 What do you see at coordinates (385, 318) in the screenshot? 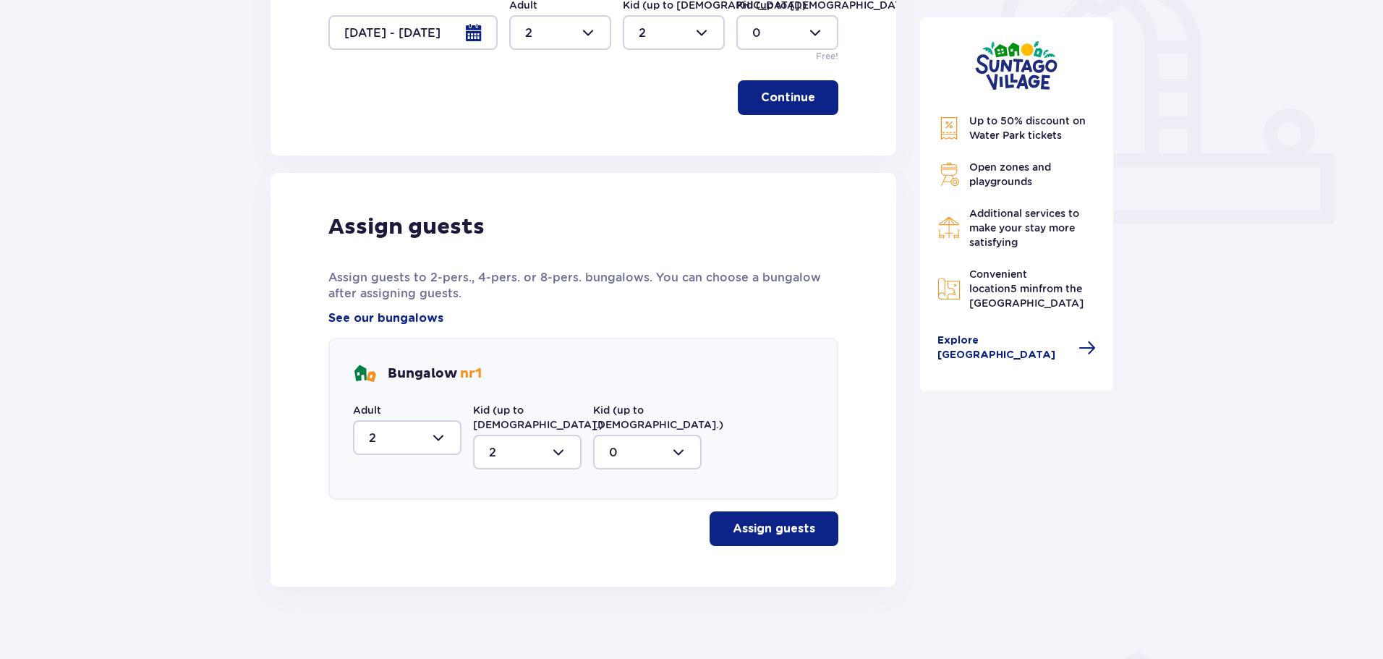
I see `a: See our bungalows` at bounding box center [385, 318].